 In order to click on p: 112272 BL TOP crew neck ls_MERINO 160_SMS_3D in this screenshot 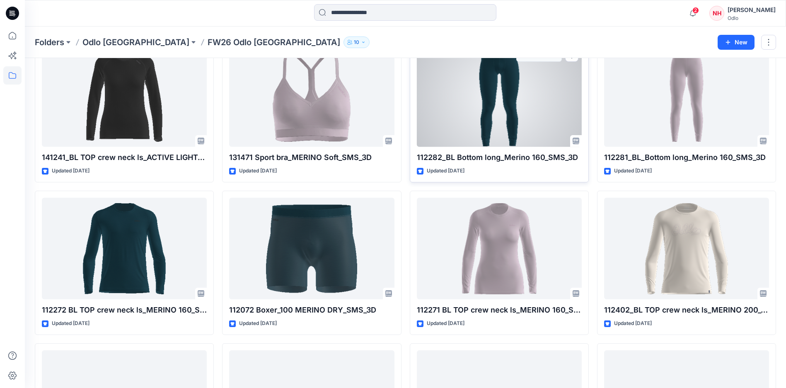, I will do `click(124, 310)`.